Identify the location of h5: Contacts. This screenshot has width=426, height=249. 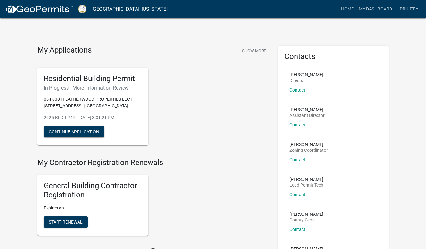
(333, 56).